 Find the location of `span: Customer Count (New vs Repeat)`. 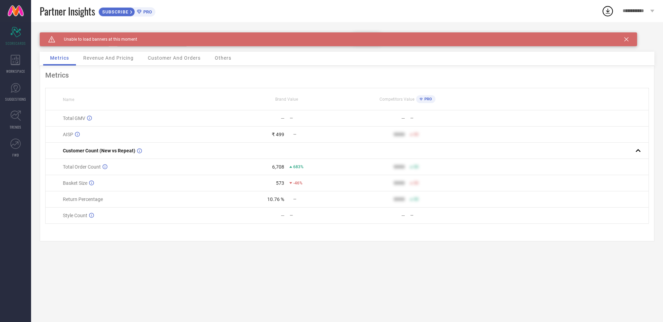

span: Customer Count (New vs Repeat) is located at coordinates (99, 151).